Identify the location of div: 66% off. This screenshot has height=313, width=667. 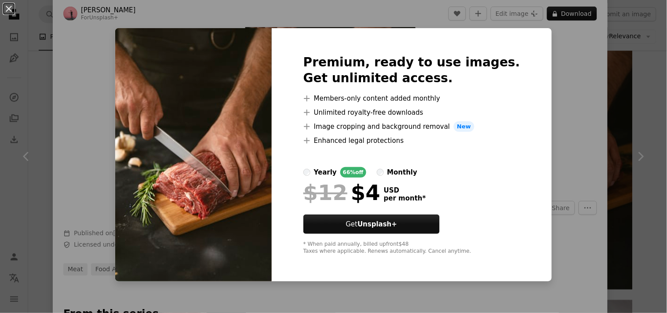
(353, 172).